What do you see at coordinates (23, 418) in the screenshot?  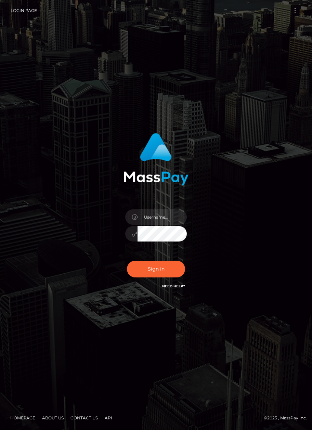 I see `a: Homepage` at bounding box center [23, 418].